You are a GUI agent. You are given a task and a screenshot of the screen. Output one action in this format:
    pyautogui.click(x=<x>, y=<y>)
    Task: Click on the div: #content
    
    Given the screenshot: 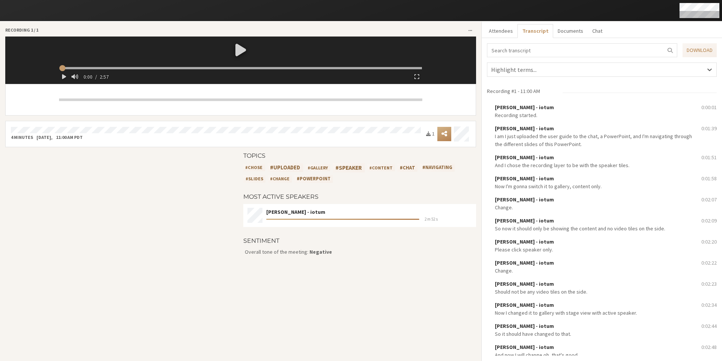 What is the action you would take?
    pyautogui.click(x=381, y=167)
    